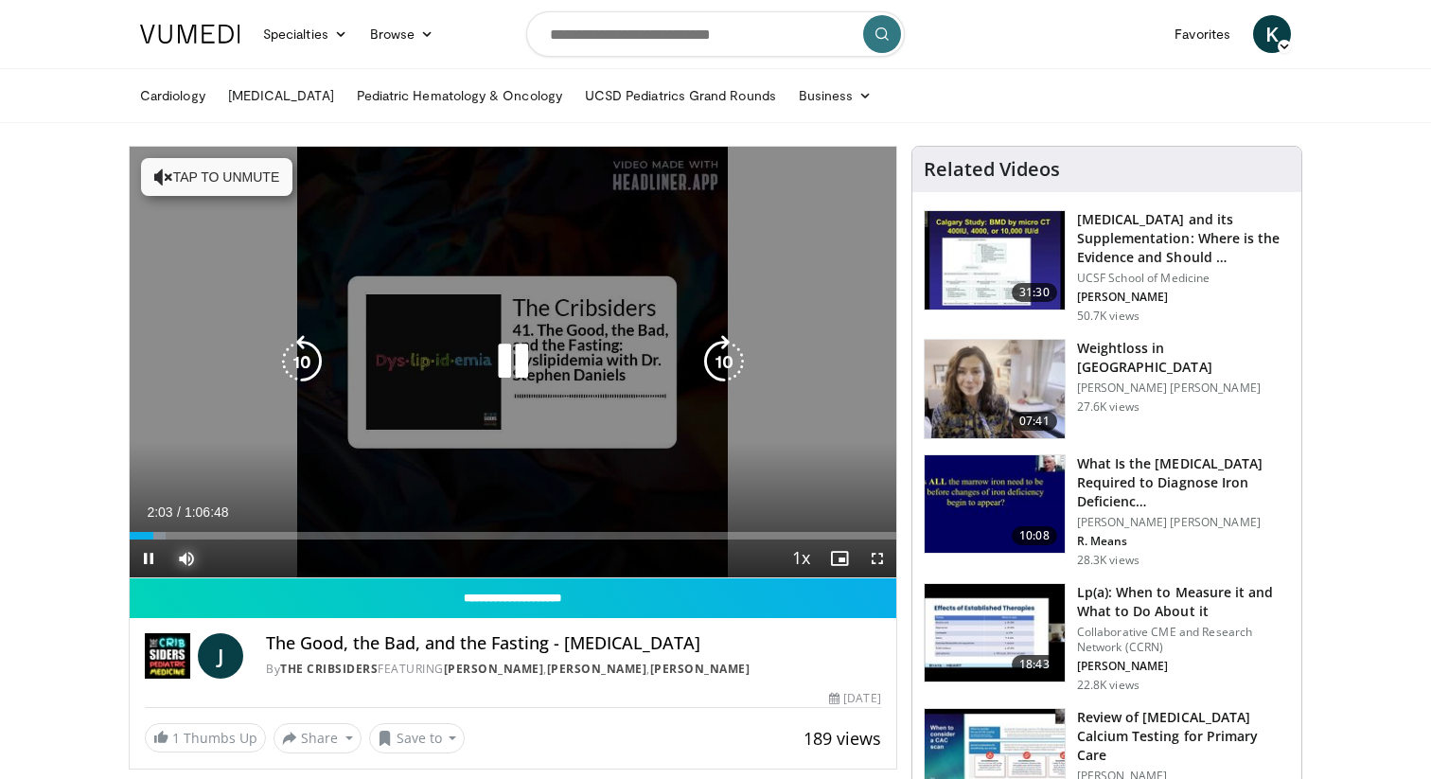 The height and width of the screenshot is (779, 1431). I want to click on p: UCSF School of Medicine, so click(1183, 278).